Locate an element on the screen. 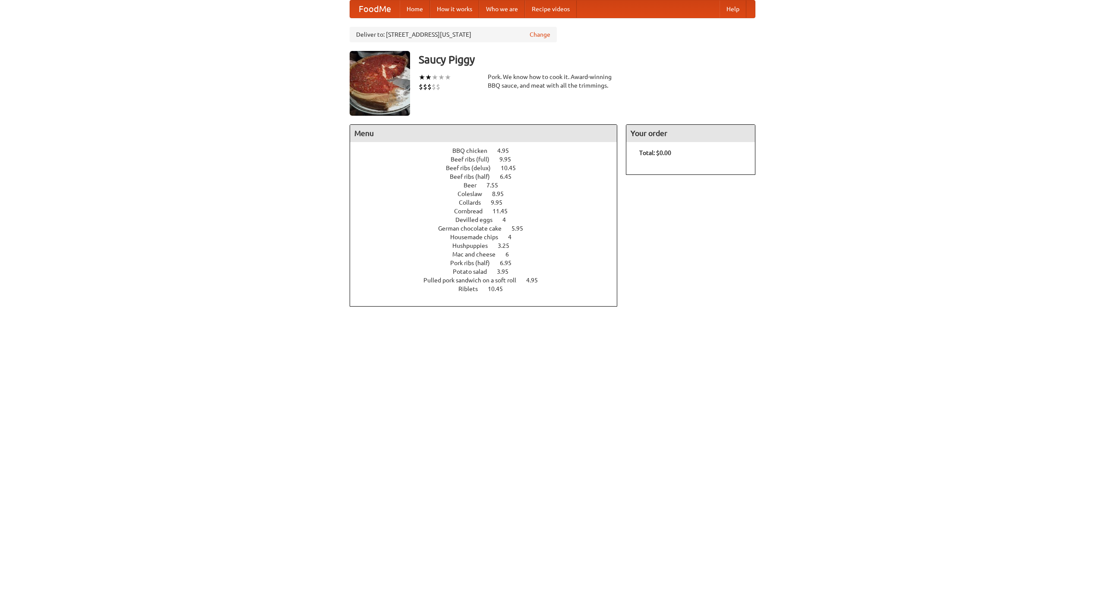 This screenshot has width=1105, height=611. span: 3.25 is located at coordinates (507, 245).